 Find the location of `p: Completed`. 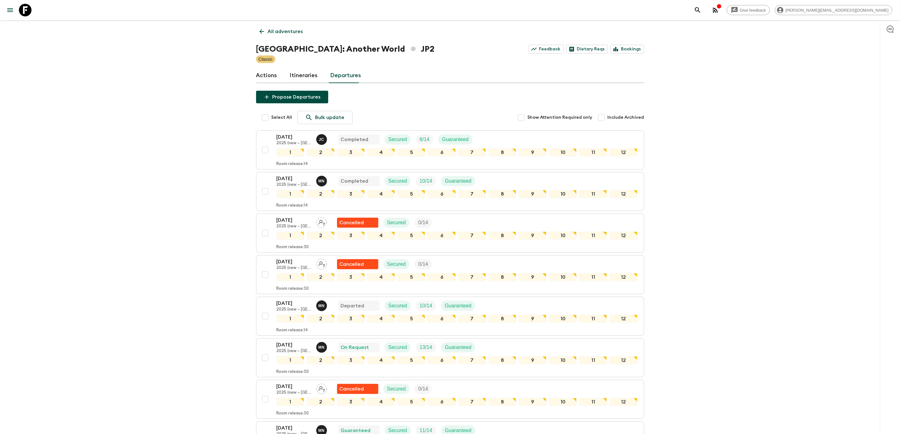

p: Completed is located at coordinates (355, 181).